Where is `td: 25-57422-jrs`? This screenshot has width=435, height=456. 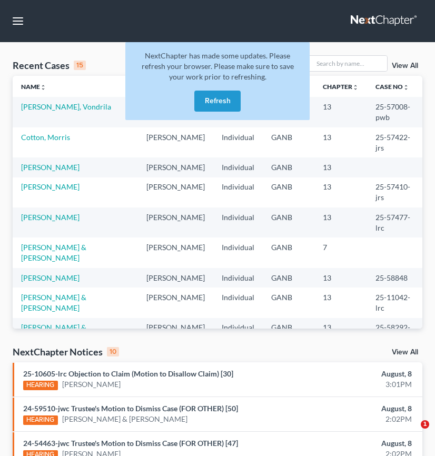
td: 25-57422-jrs is located at coordinates (395, 142).